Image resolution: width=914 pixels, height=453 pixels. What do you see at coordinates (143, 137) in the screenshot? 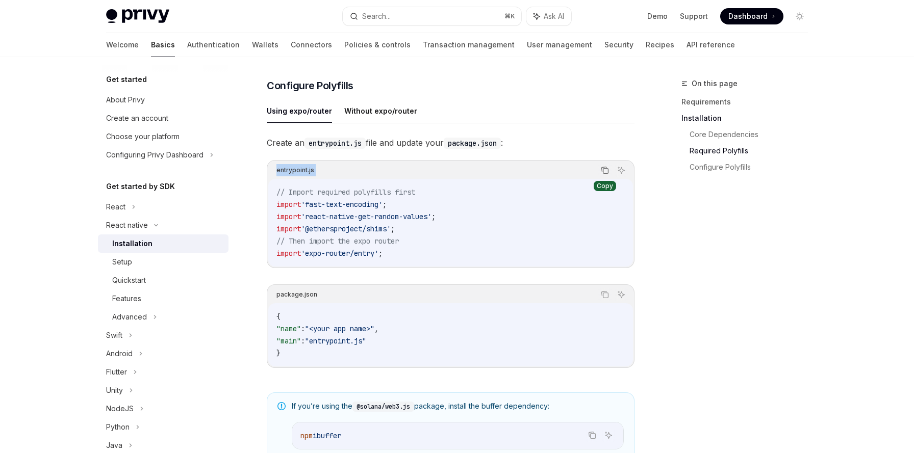
I see `div: Choose your platform` at bounding box center [143, 137].